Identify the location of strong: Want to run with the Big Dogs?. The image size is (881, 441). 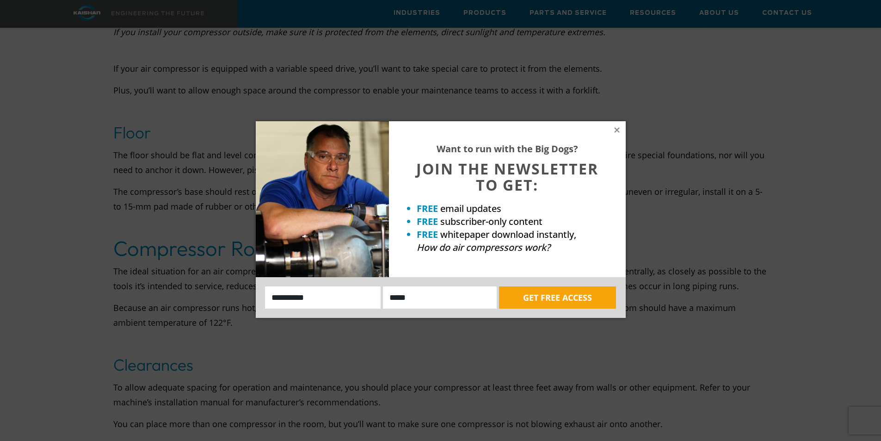
(507, 148).